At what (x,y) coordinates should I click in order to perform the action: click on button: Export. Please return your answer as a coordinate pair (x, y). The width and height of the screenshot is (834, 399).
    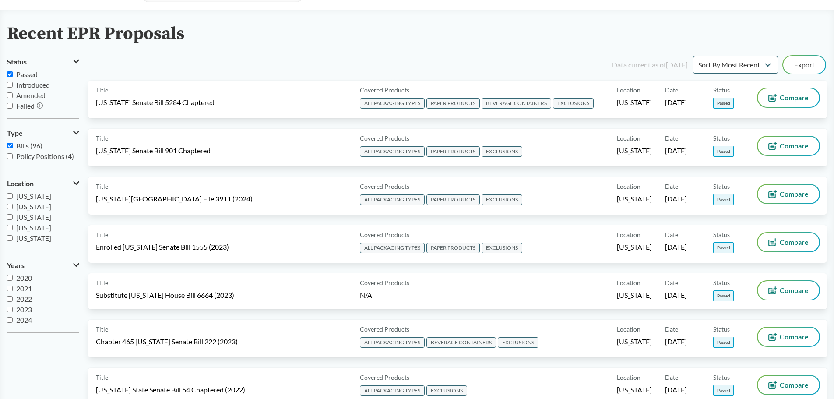
    Looking at the image, I should click on (805, 65).